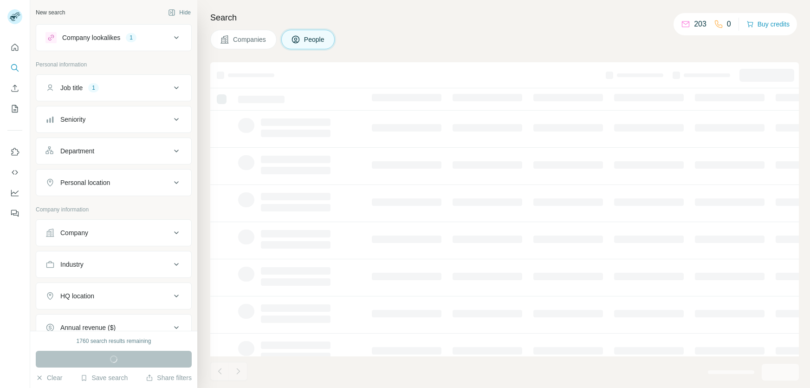 The height and width of the screenshot is (388, 810). I want to click on p: 0, so click(729, 24).